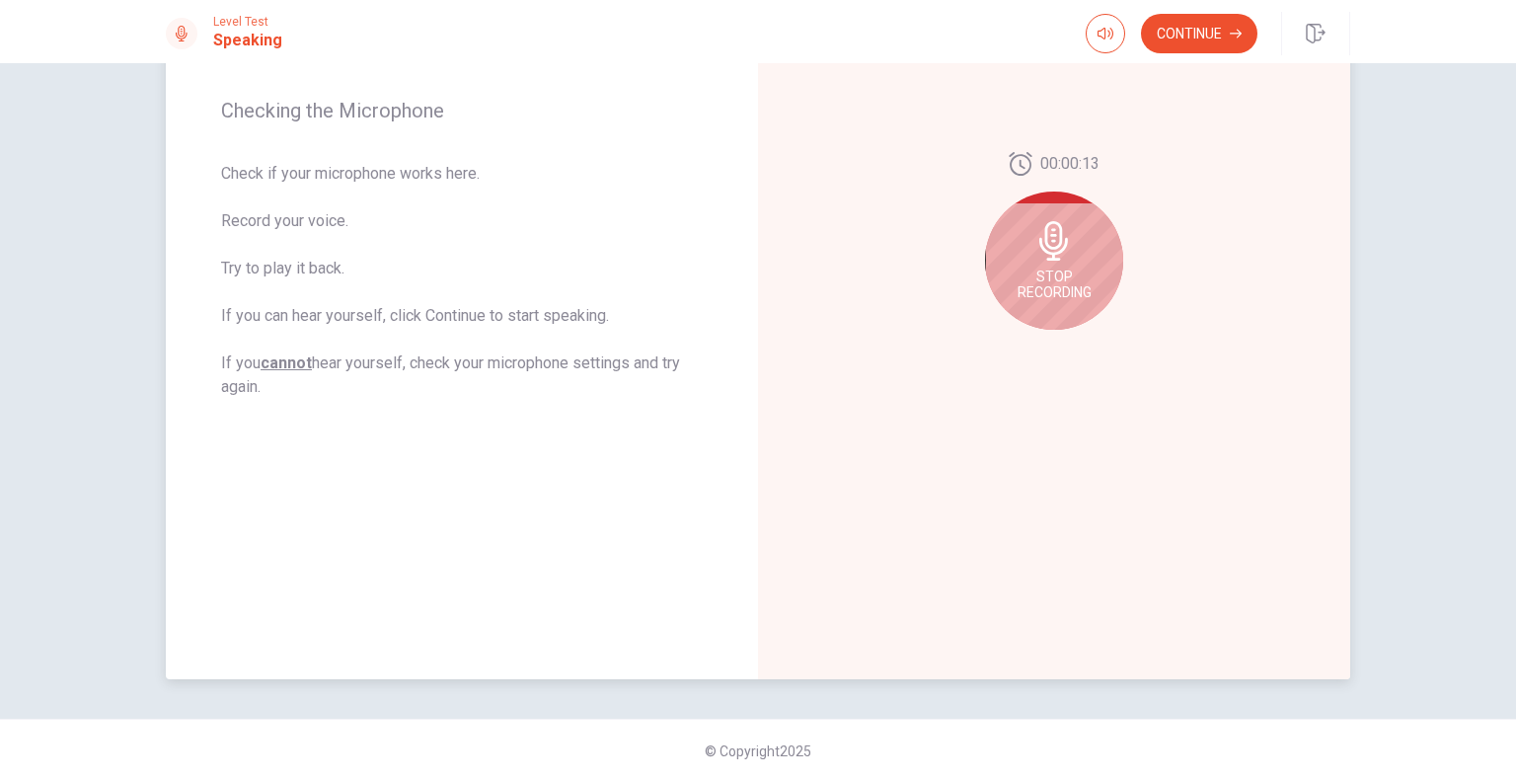  What do you see at coordinates (1200, 34) in the screenshot?
I see `button: Continue` at bounding box center [1200, 34].